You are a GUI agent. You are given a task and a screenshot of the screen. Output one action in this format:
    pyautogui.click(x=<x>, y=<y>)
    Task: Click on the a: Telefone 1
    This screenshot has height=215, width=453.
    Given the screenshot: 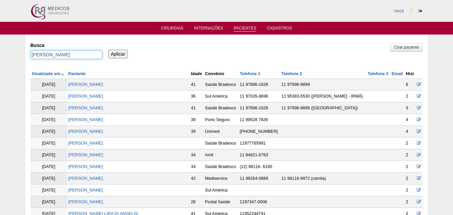 What is the action you would take?
    pyautogui.click(x=250, y=74)
    